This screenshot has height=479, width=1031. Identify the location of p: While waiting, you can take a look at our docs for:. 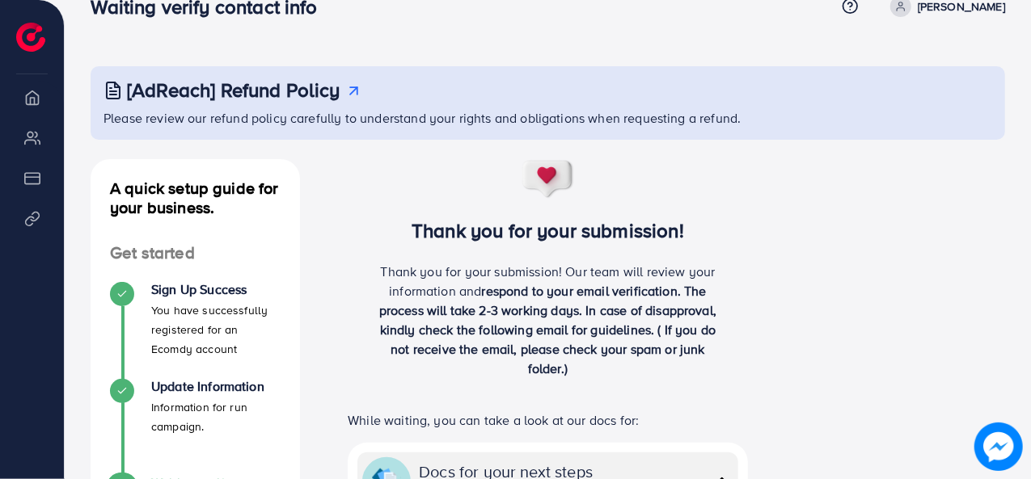
(547, 420).